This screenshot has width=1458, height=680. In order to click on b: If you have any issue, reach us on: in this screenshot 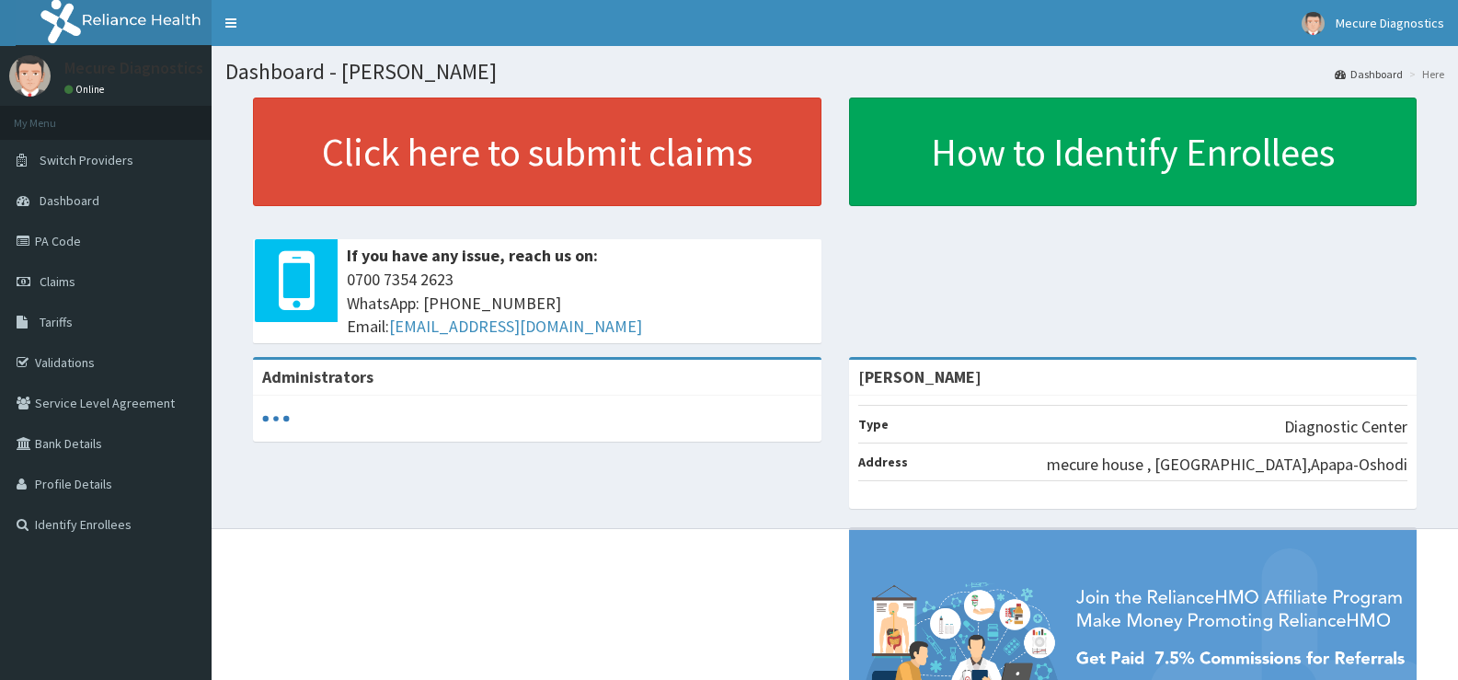, I will do `click(472, 255)`.